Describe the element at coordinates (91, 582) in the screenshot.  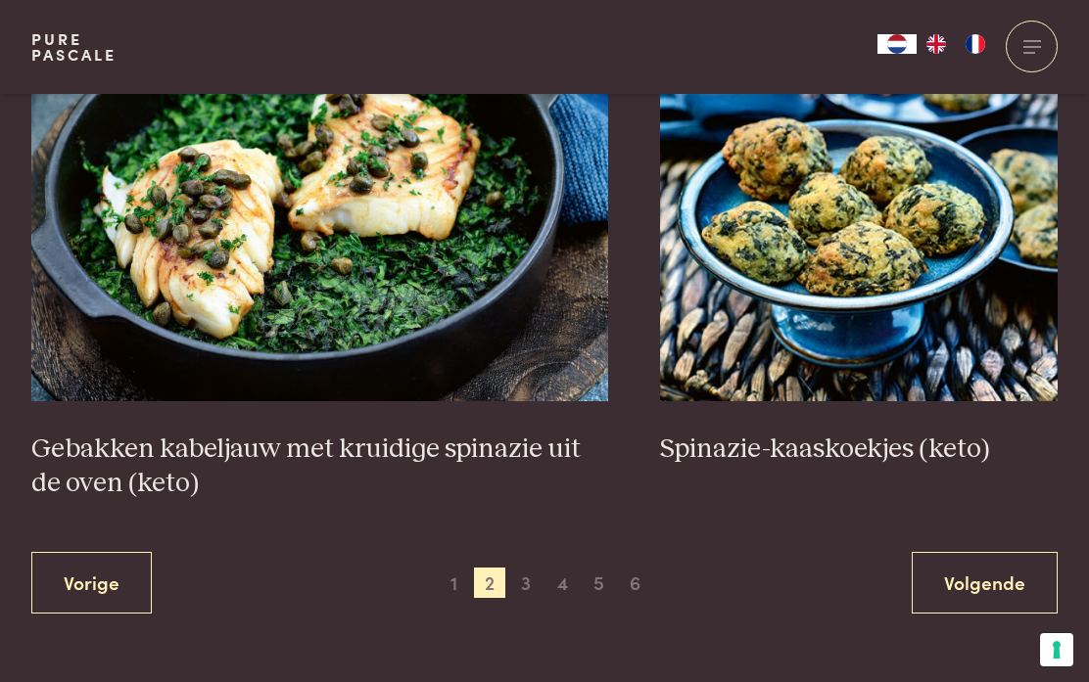
I see `a: Vorige` at that location.